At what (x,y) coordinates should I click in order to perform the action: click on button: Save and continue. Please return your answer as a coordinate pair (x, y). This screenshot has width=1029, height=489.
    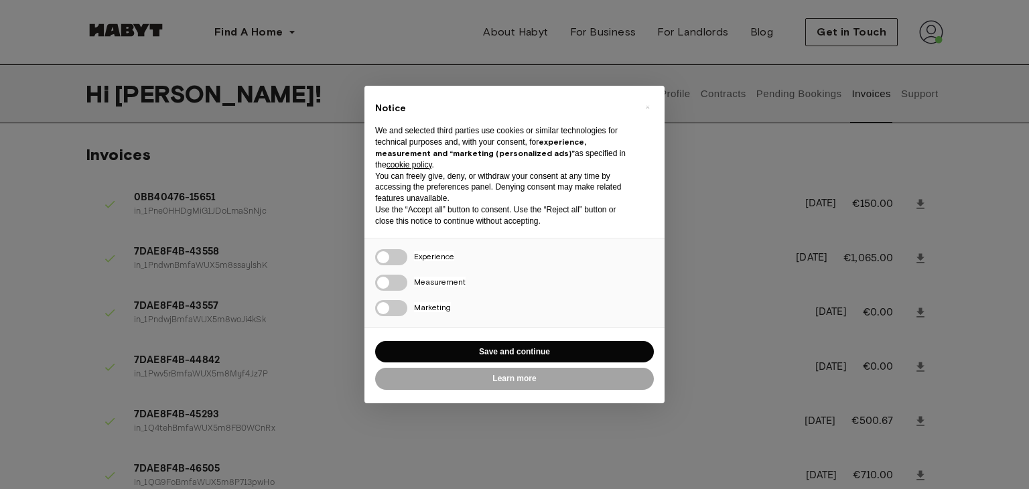
    Looking at the image, I should click on (515, 352).